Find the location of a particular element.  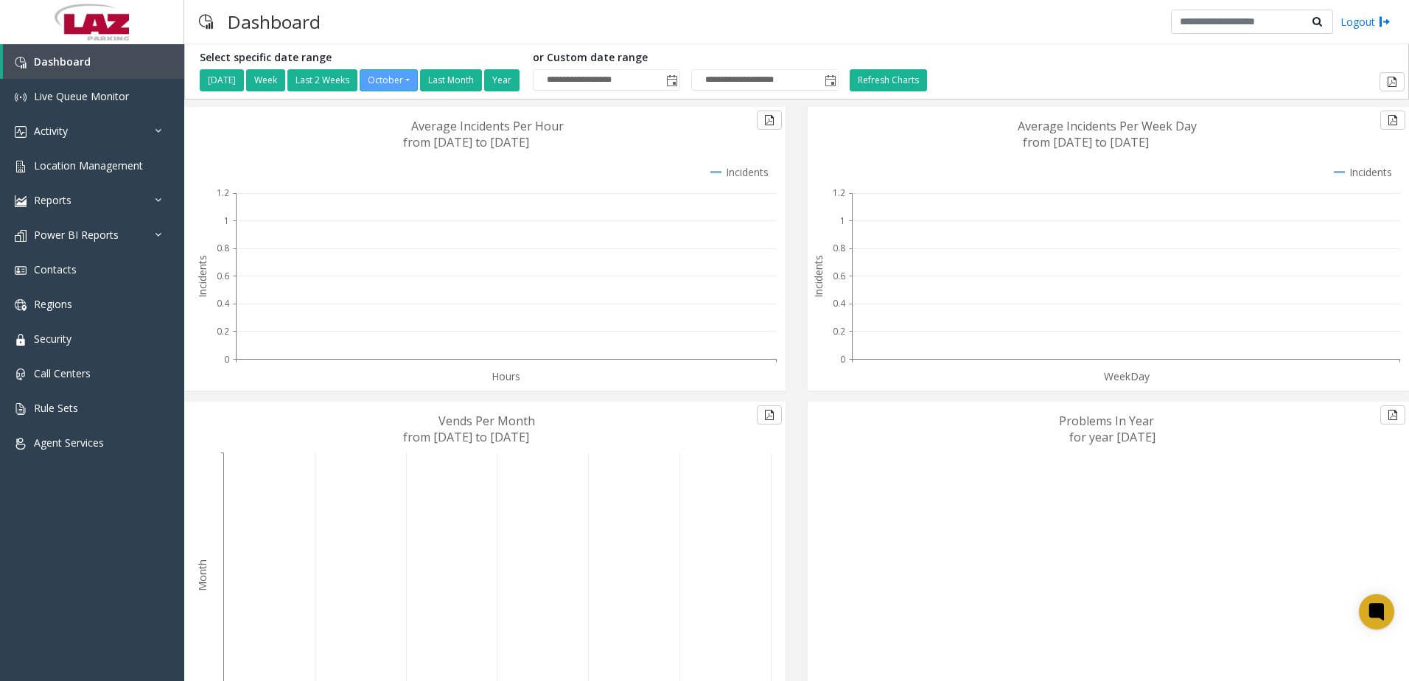

button: Last Month is located at coordinates (451, 80).